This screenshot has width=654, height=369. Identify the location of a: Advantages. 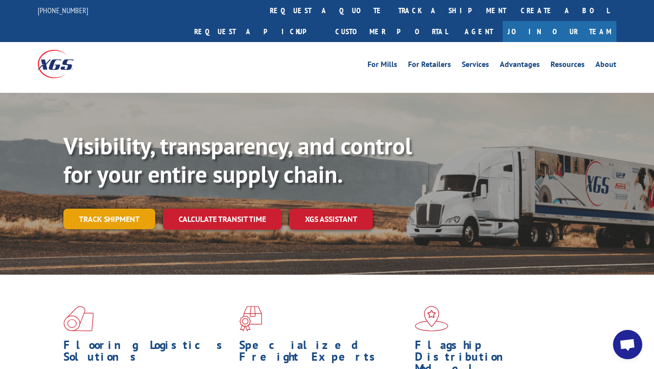
(520, 66).